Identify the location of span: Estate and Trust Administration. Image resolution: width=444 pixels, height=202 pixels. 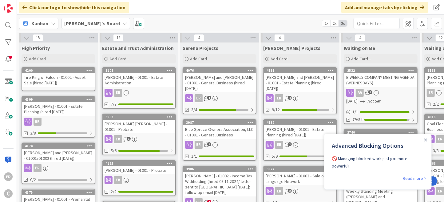
(138, 48).